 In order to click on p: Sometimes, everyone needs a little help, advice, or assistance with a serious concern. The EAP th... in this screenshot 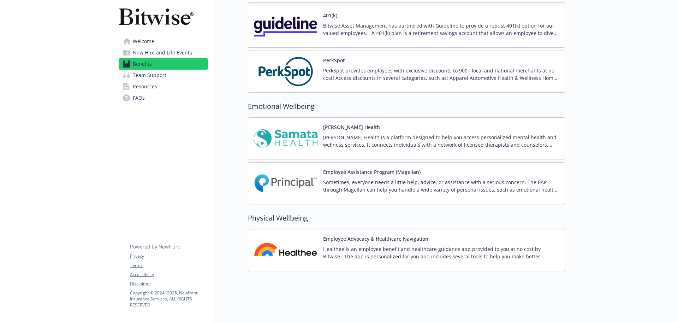, I will do `click(441, 186)`.